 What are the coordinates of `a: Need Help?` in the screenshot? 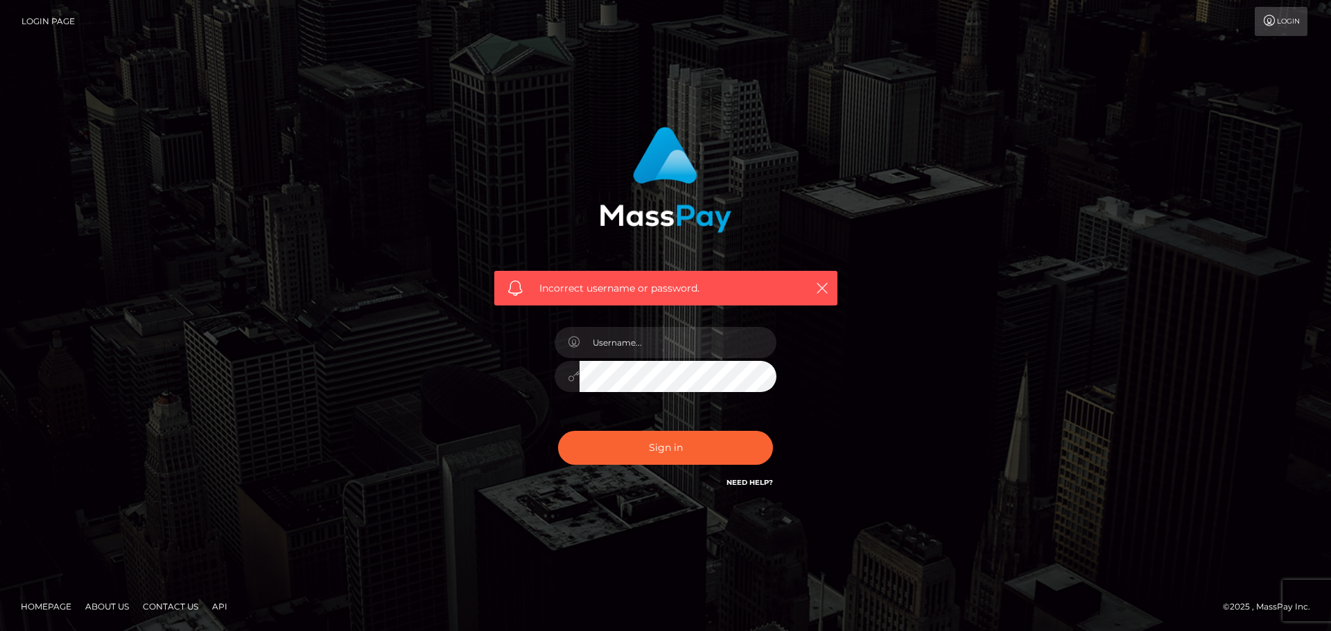 It's located at (749, 482).